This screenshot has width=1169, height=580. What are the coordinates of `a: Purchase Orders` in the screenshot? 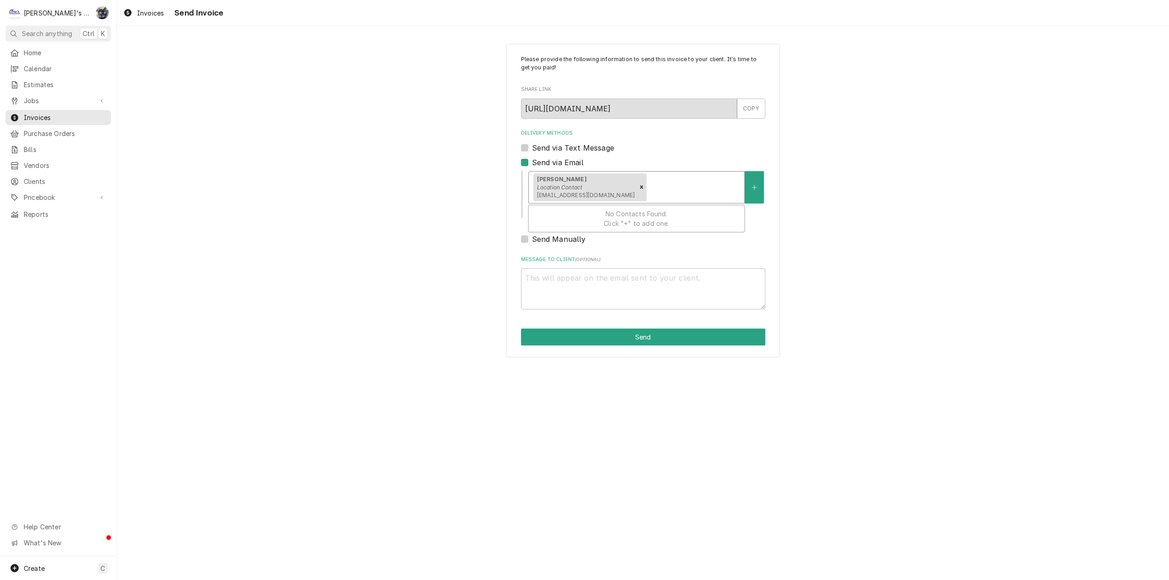 It's located at (58, 133).